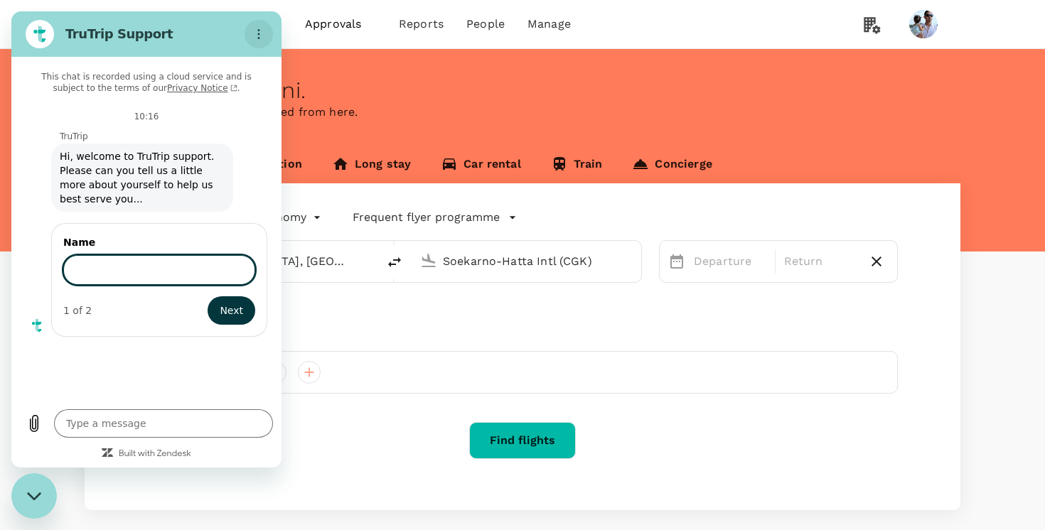  What do you see at coordinates (522, 112) in the screenshot?
I see `p: Planning a business trip? Get started from here.` at bounding box center [522, 112].